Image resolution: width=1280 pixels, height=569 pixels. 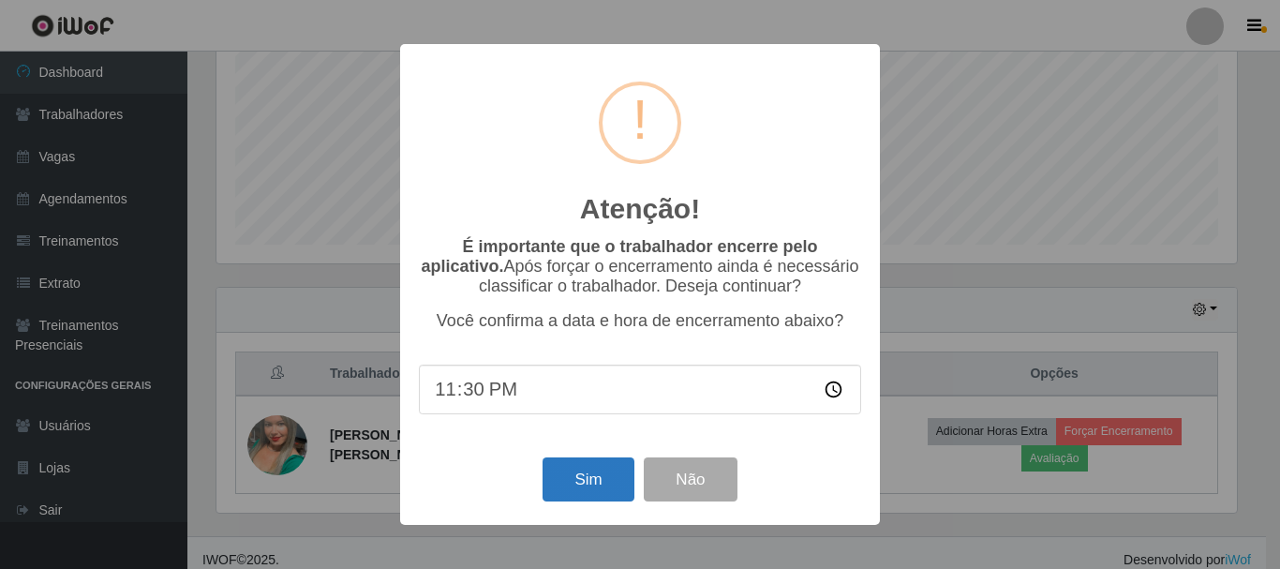 What do you see at coordinates (588, 479) in the screenshot?
I see `button: Sim` at bounding box center [588, 479].